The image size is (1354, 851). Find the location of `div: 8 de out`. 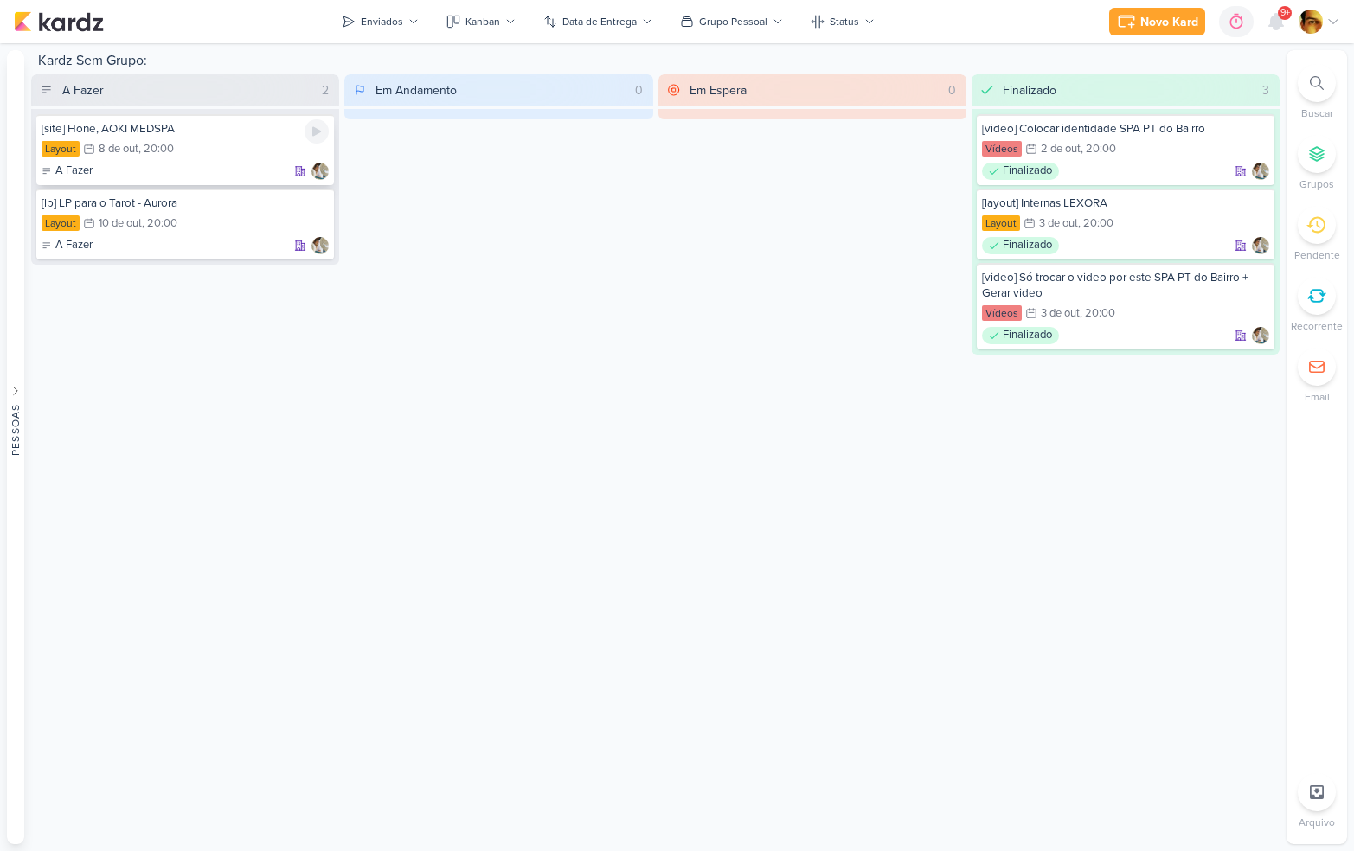

div: 8 de out is located at coordinates (119, 149).